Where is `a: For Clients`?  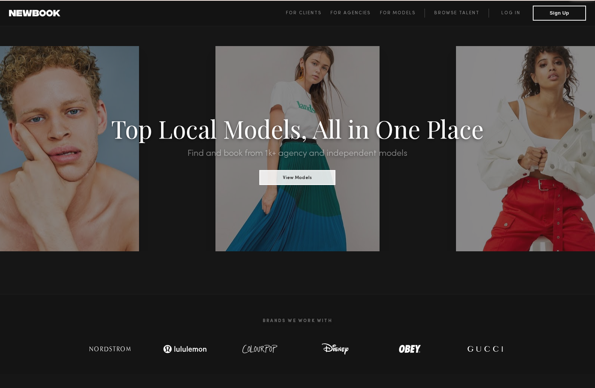
a: For Clients is located at coordinates (308, 13).